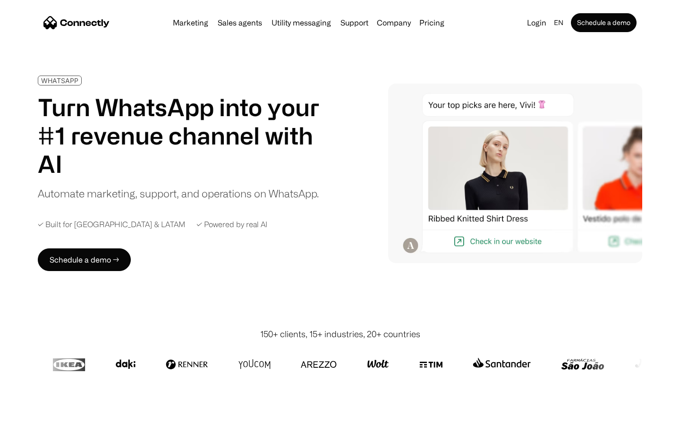  I want to click on a: Marketing, so click(190, 23).